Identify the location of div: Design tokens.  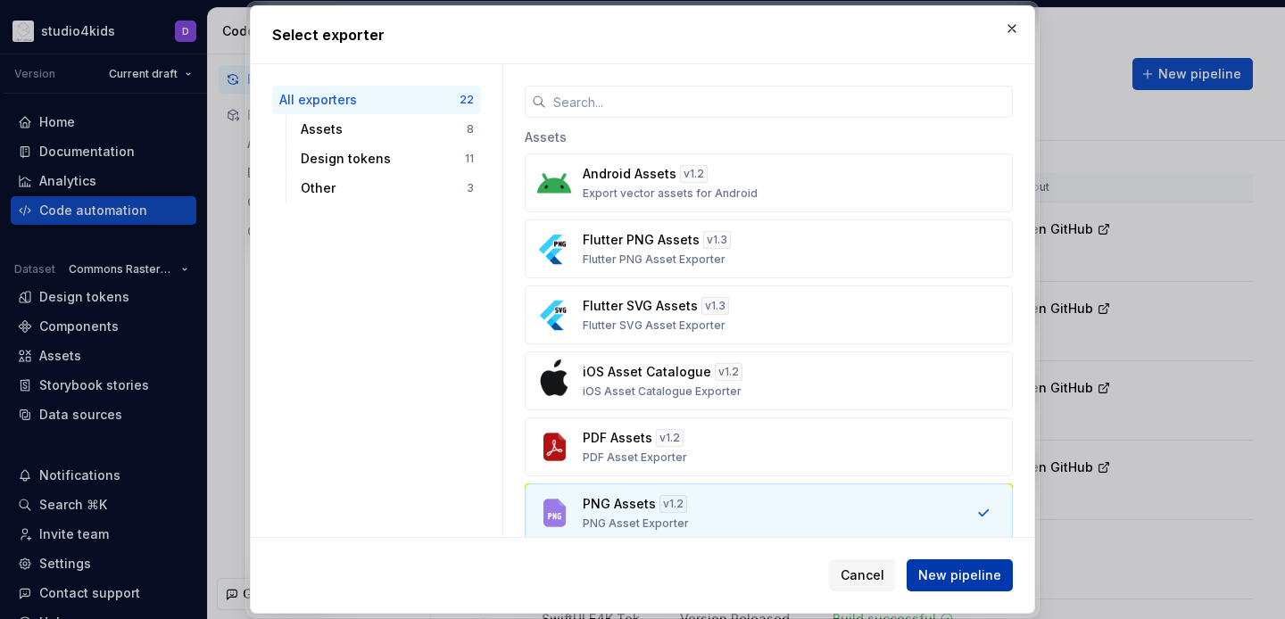
(383, 159).